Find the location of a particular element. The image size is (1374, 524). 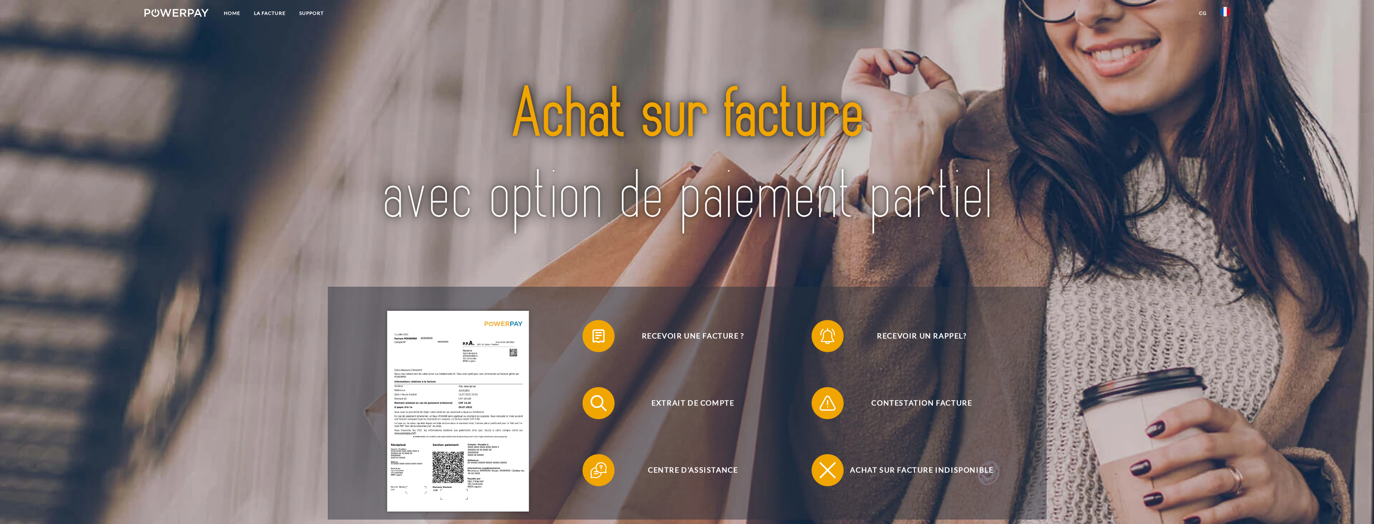

a: Centre d'assistance is located at coordinates (687, 470).